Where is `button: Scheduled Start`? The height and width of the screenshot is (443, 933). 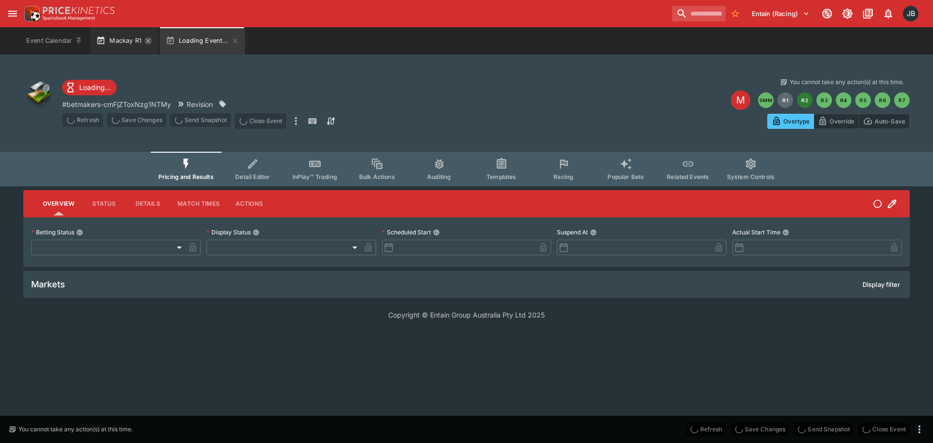 button: Scheduled Start is located at coordinates (436, 232).